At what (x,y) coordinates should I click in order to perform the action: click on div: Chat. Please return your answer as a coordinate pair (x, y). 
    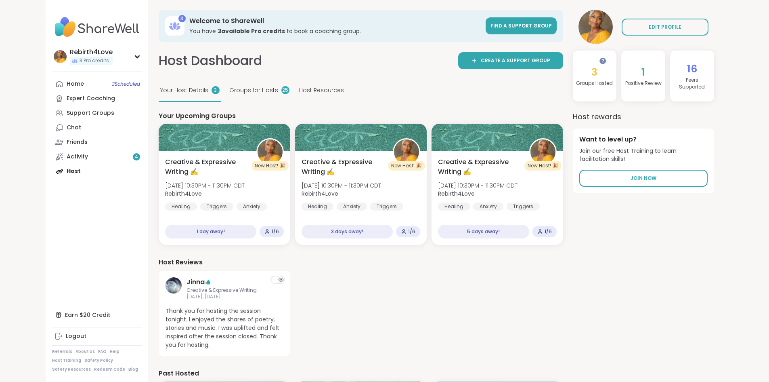
    Looking at the image, I should click on (74, 128).